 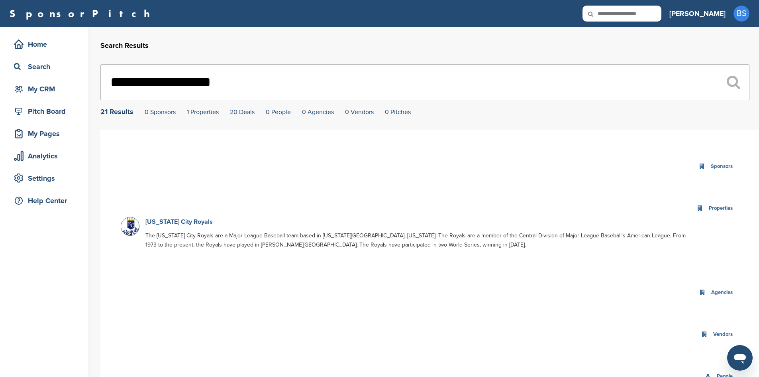 I want to click on div: Pitch Board, so click(x=46, y=111).